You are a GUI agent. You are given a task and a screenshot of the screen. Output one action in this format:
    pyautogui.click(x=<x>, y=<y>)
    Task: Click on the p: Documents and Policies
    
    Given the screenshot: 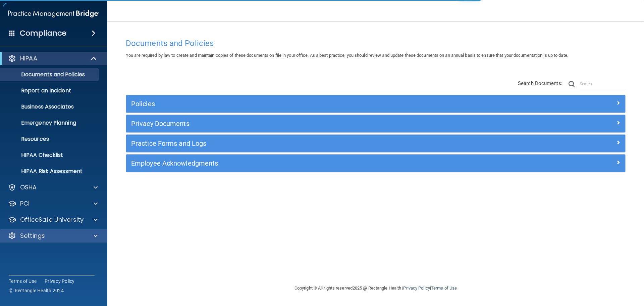 What is the action you would take?
    pyautogui.click(x=50, y=75)
    